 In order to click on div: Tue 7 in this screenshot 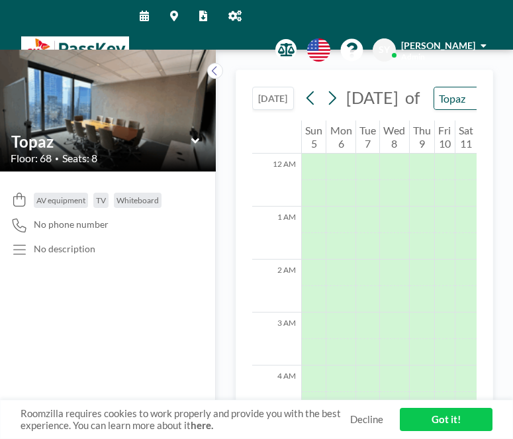, I will do `click(367, 137)`.